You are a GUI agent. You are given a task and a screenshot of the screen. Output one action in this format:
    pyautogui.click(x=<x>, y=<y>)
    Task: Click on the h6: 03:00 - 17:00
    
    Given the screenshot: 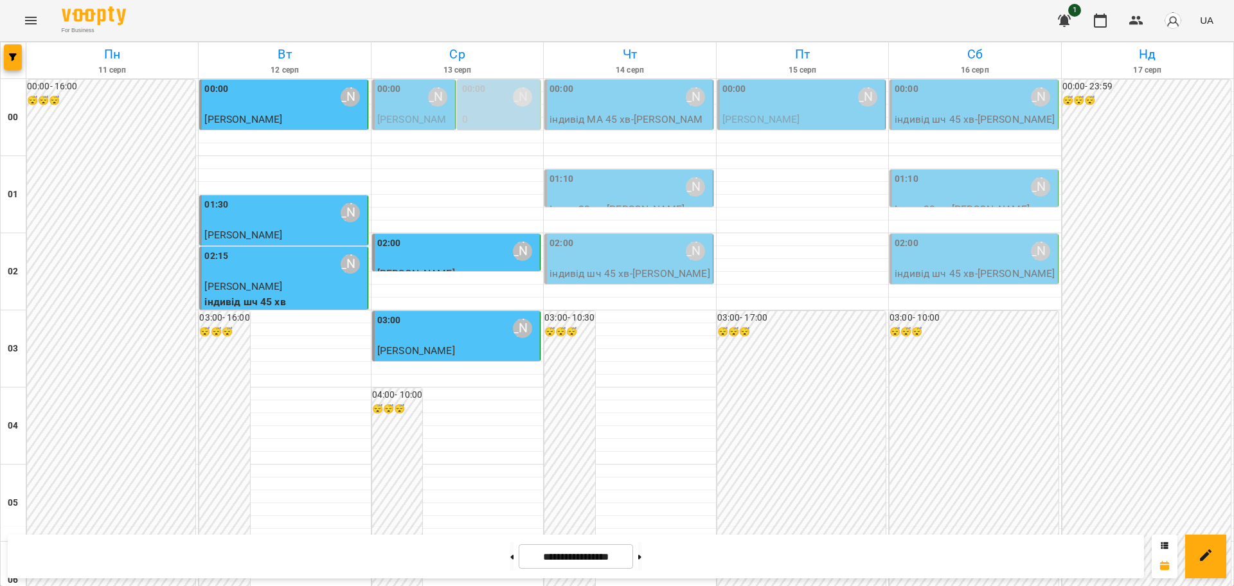 What is the action you would take?
    pyautogui.click(x=801, y=318)
    